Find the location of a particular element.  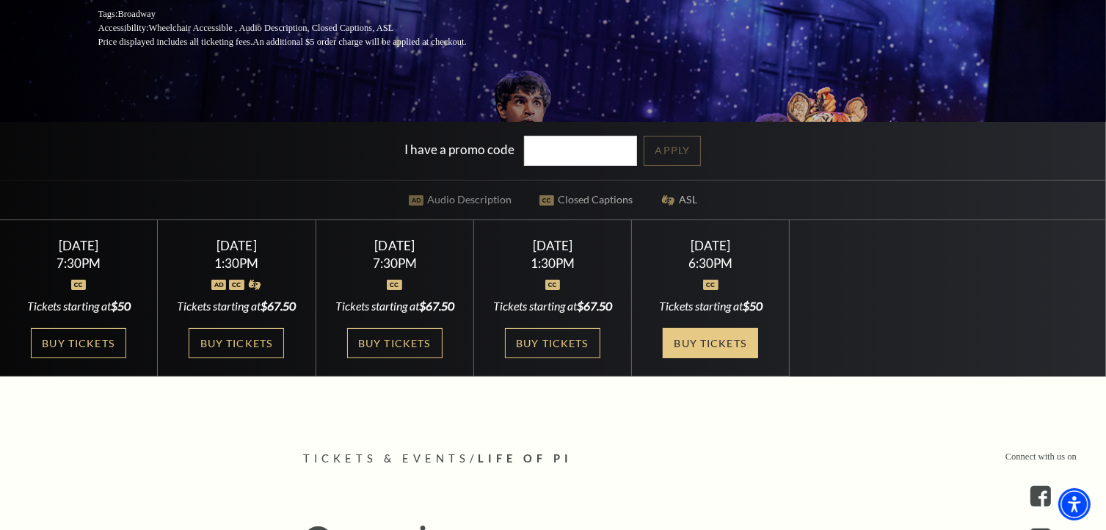

span: Broadway is located at coordinates (136, 14).